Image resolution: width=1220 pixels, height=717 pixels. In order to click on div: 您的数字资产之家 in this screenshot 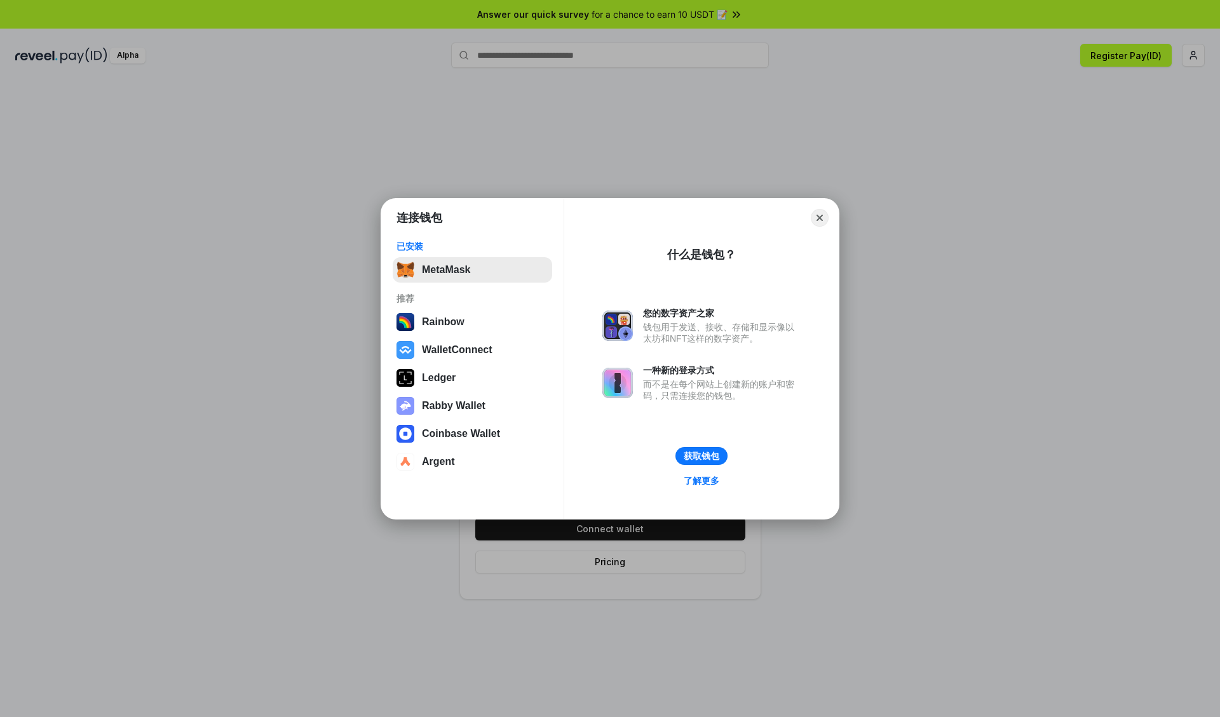, I will do `click(722, 313)`.